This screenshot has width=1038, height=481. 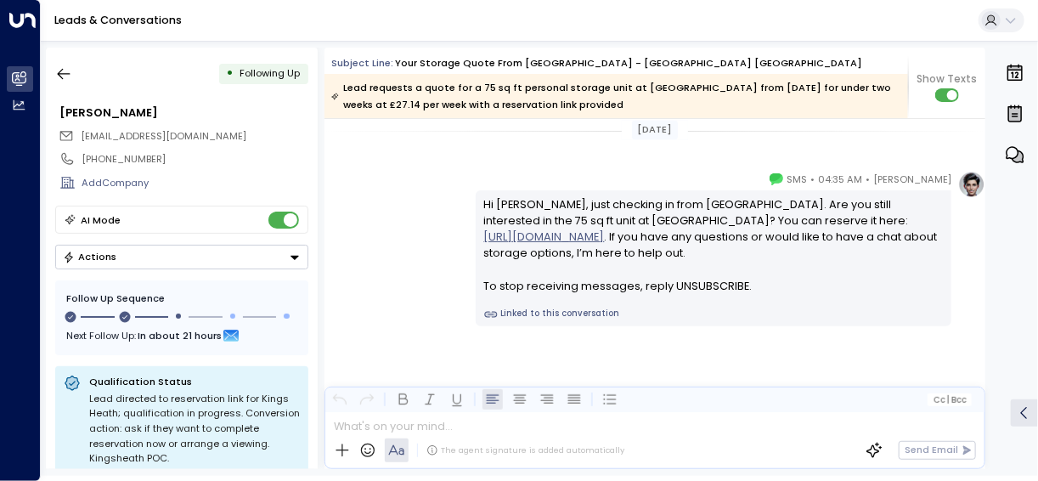 I want to click on p: Qualification Status, so click(x=195, y=382).